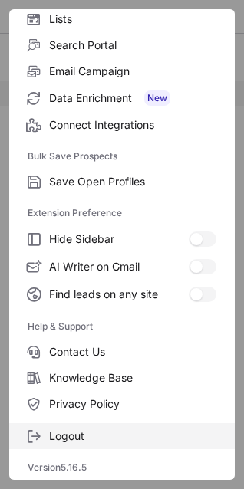  Describe the element at coordinates (133, 352) in the screenshot. I see `span: Contact Us` at that location.